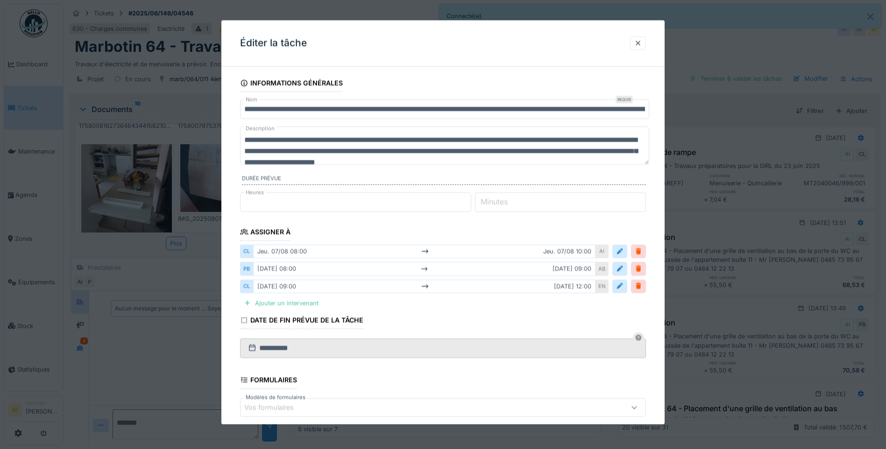  What do you see at coordinates (424, 251) in the screenshot?
I see `div: jeu. 07/08 08:00 jeu. 07/08 10:00` at bounding box center [424, 251].